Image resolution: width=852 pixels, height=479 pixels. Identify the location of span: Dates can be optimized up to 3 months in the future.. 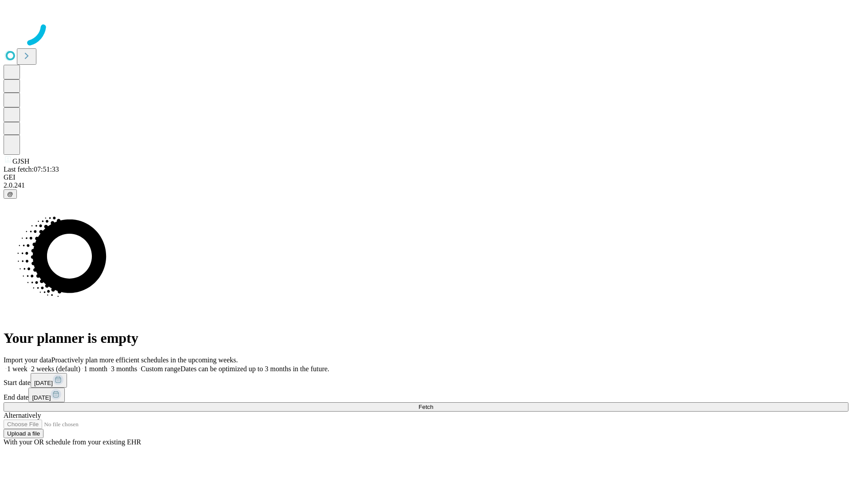
(255, 369).